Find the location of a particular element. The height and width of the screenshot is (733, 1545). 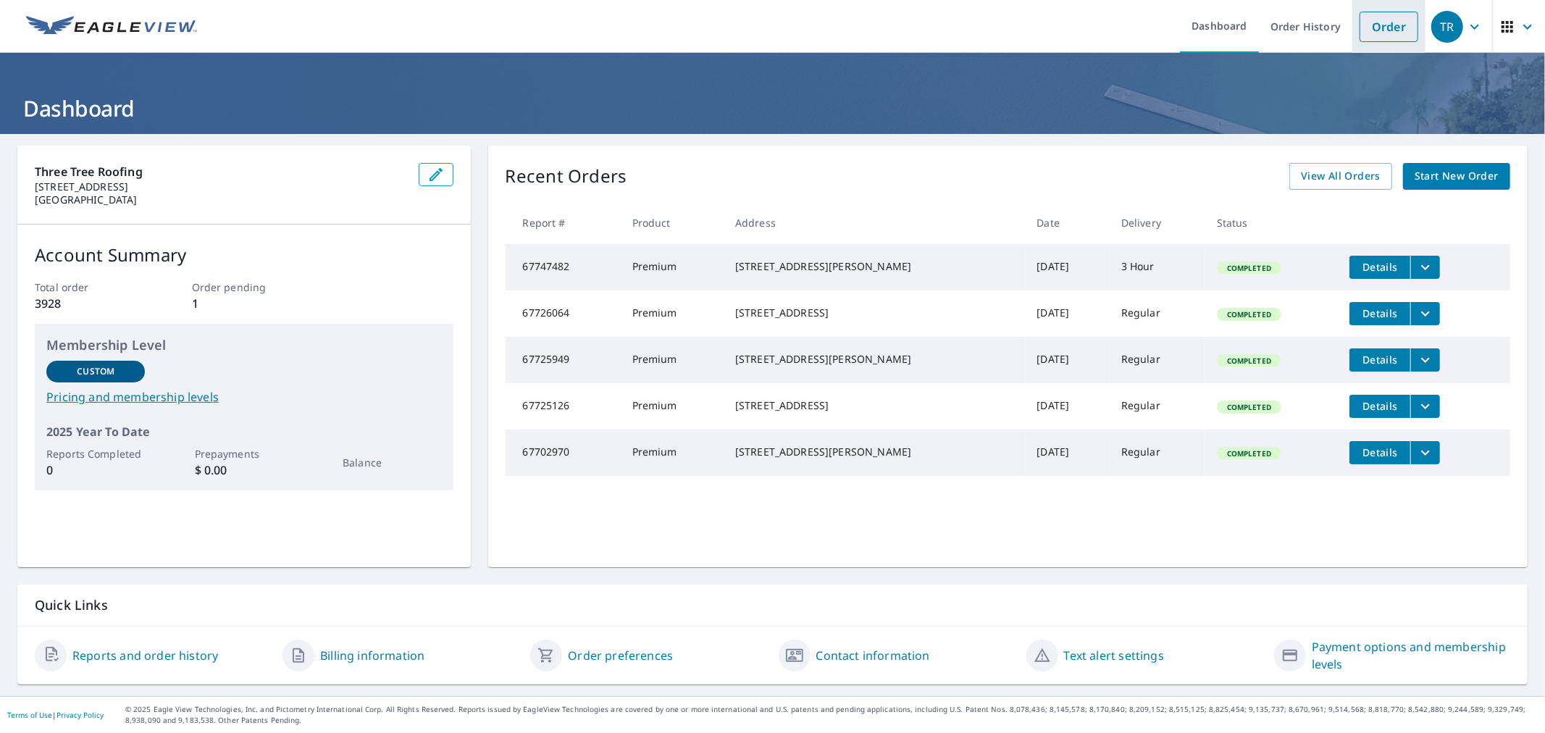

button: filesDropdownBtn-67726064 is located at coordinates (1425, 314).